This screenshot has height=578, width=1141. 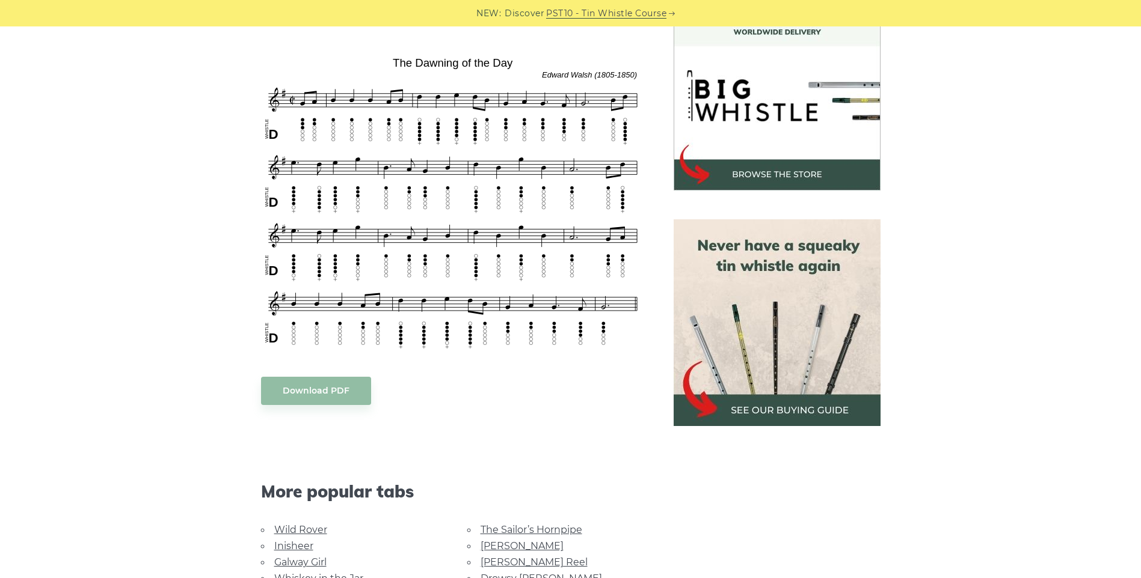 What do you see at coordinates (453, 492) in the screenshot?
I see `span: More popular tabs` at bounding box center [453, 492].